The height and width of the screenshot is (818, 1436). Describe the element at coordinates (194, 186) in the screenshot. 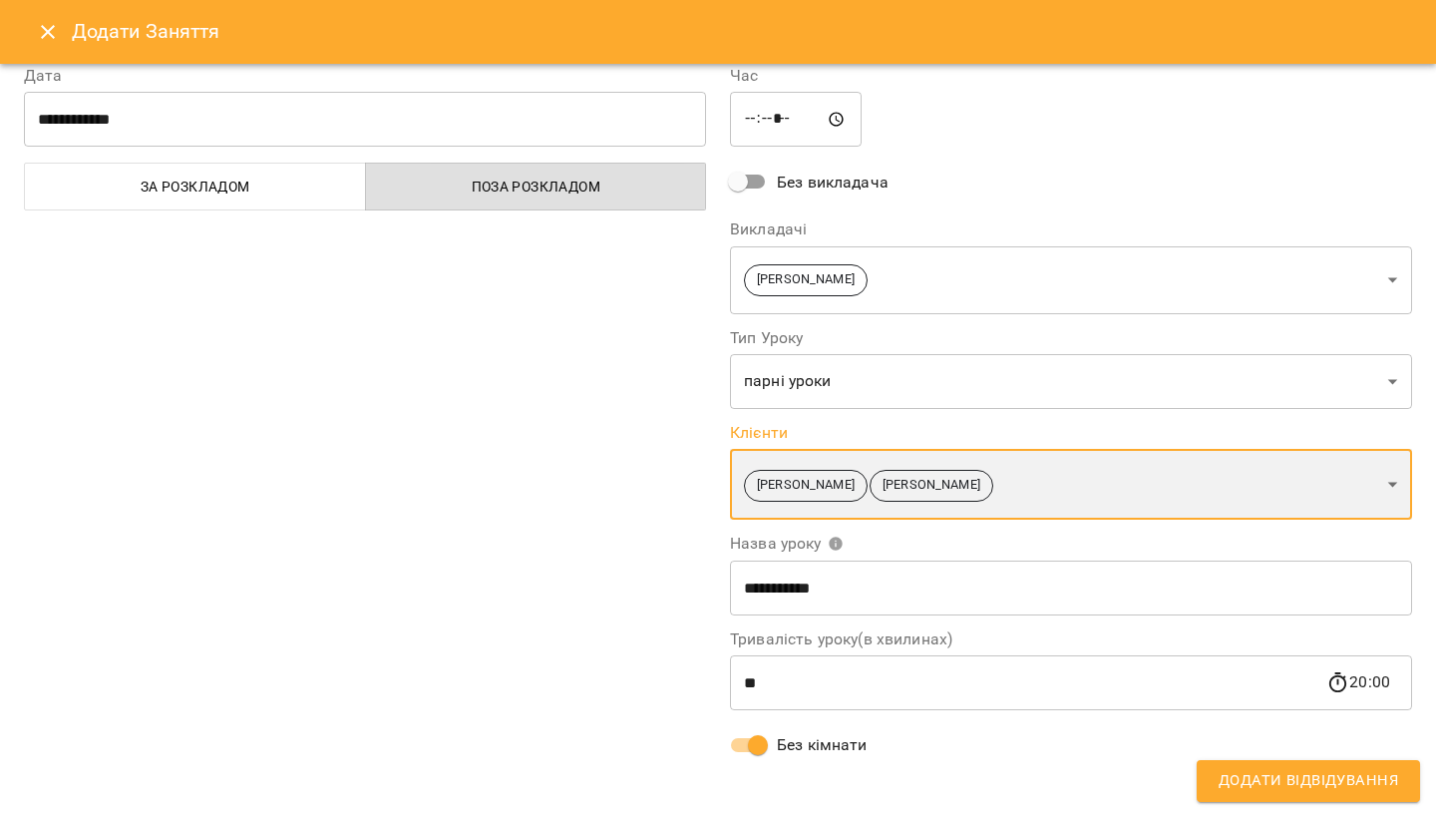

I see `button: За розкладом` at that location.